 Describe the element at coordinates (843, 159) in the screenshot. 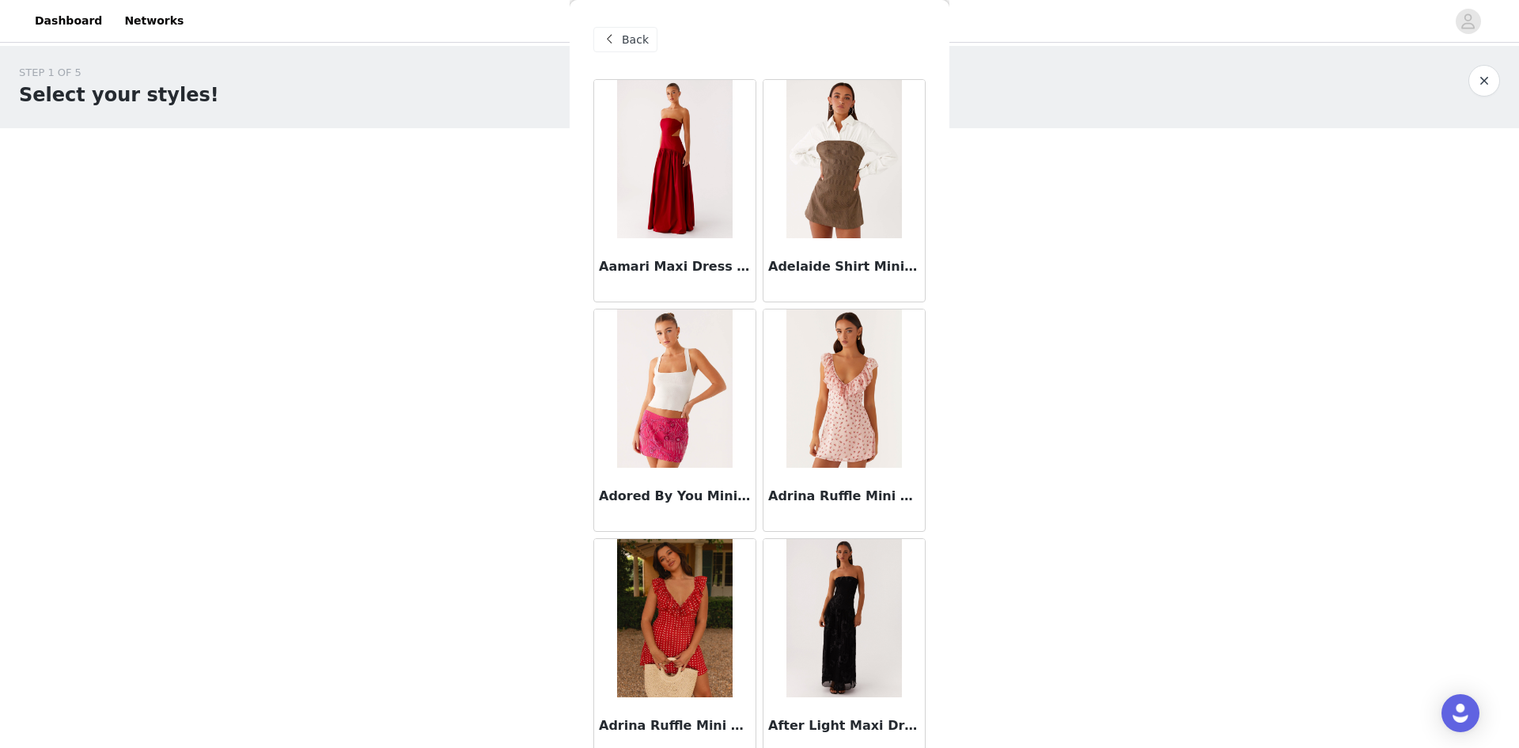

I see `img: Adelaide Shirt Mini Dress - Brown` at that location.